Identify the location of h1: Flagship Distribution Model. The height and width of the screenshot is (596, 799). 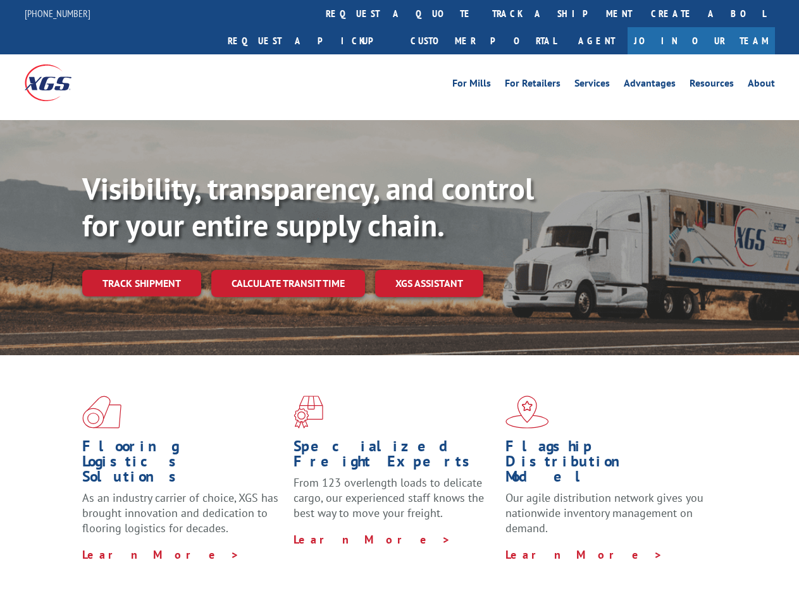
(606, 465).